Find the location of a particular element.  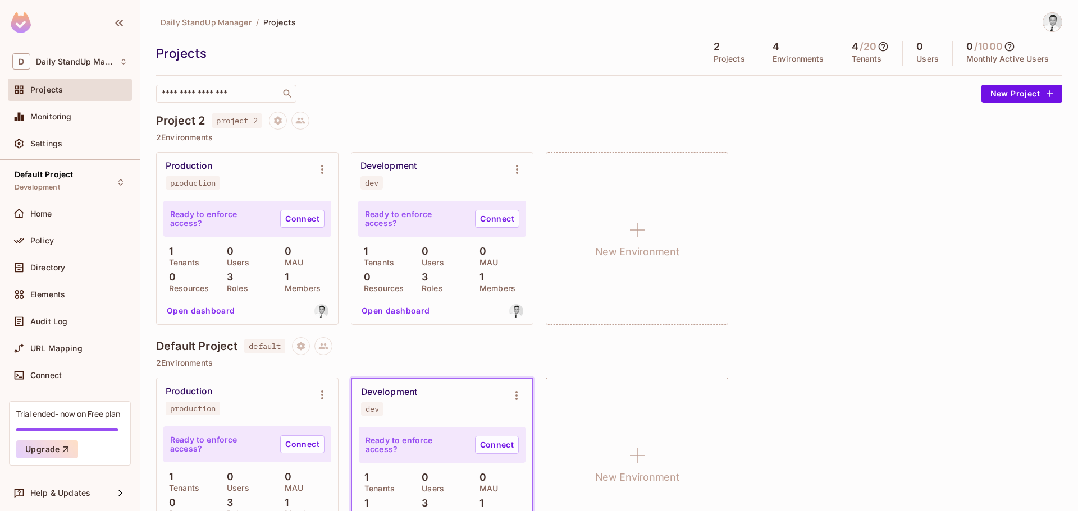

p: Monthly Active Users is located at coordinates (1007, 59).